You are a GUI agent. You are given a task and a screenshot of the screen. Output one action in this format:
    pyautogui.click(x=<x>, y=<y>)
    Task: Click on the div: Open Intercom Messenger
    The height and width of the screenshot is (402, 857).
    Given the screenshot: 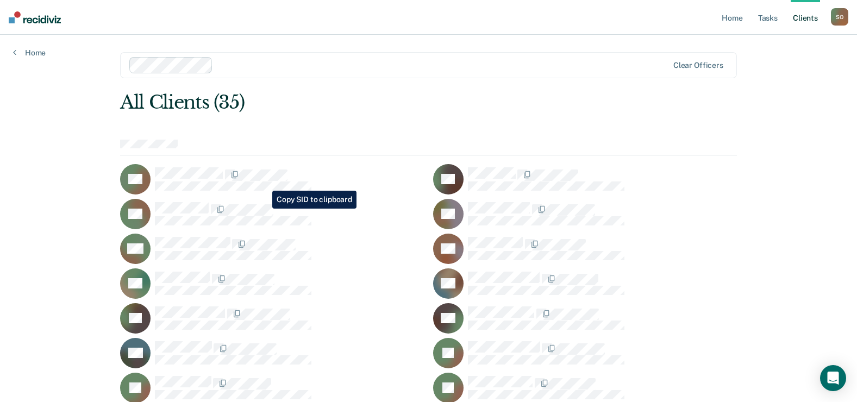 What is the action you would take?
    pyautogui.click(x=833, y=378)
    